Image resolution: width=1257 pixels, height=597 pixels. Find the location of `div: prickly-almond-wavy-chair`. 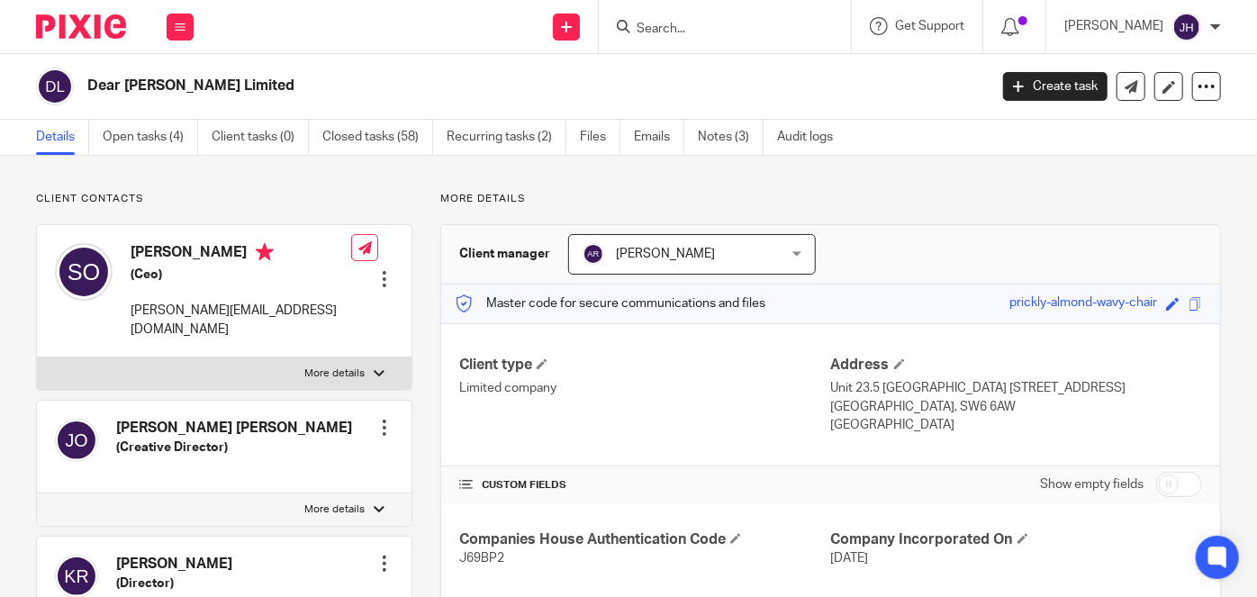

div: prickly-almond-wavy-chair is located at coordinates (1084, 304).